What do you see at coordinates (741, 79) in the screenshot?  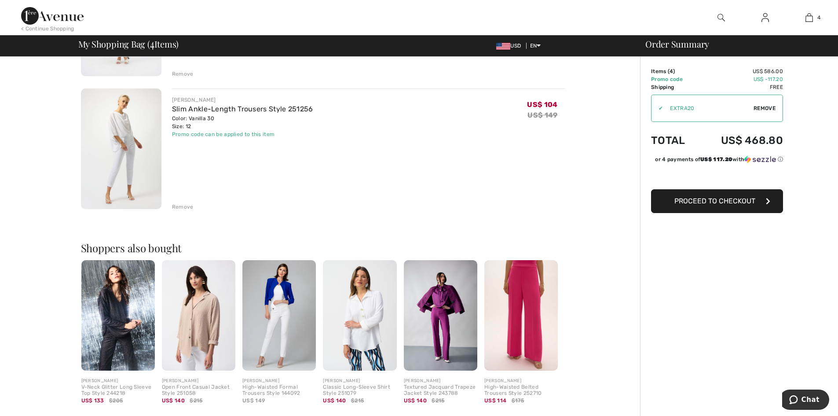 I see `td: US$ -117.20` at bounding box center [741, 79].